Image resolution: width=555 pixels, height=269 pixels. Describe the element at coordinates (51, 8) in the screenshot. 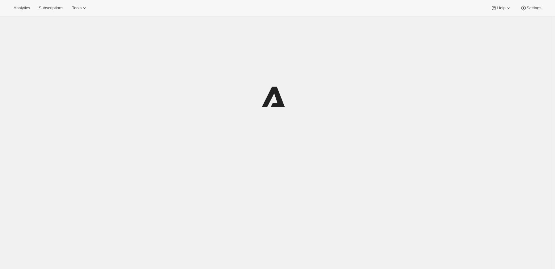

I see `button: Subscriptions` at that location.